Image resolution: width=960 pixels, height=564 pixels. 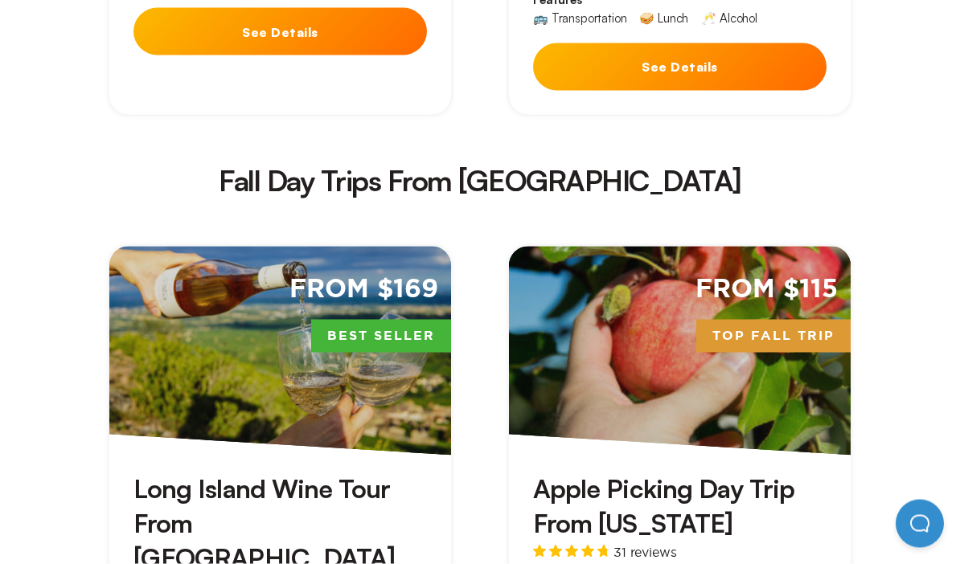 What do you see at coordinates (766, 289) in the screenshot?
I see `span: From $115` at bounding box center [766, 289].